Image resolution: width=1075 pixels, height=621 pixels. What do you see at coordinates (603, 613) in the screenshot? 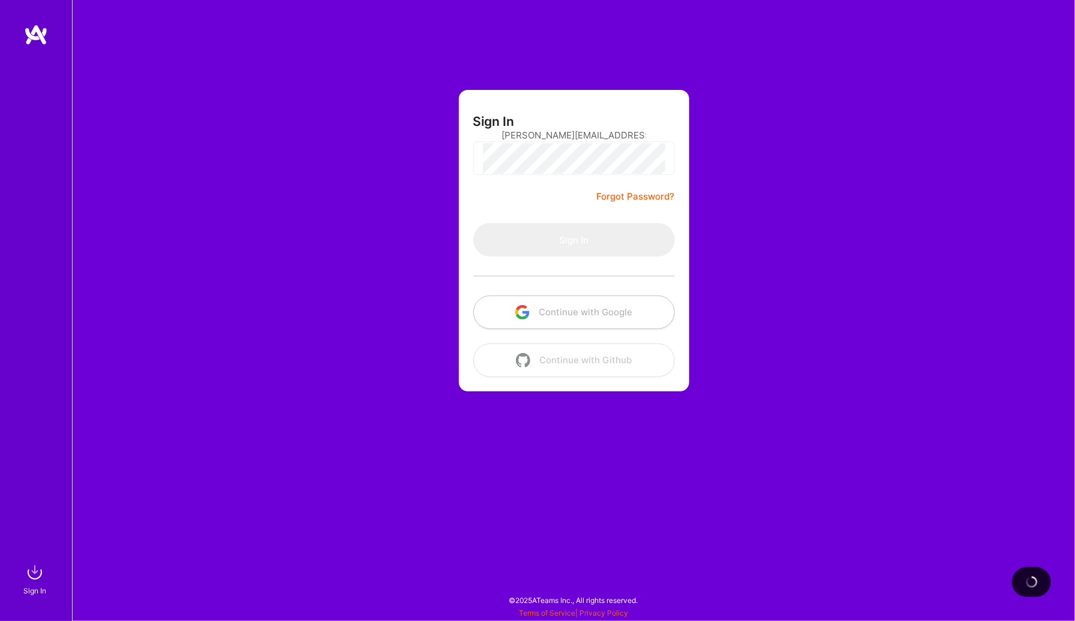
I see `a: Privacy Policy` at bounding box center [603, 613].